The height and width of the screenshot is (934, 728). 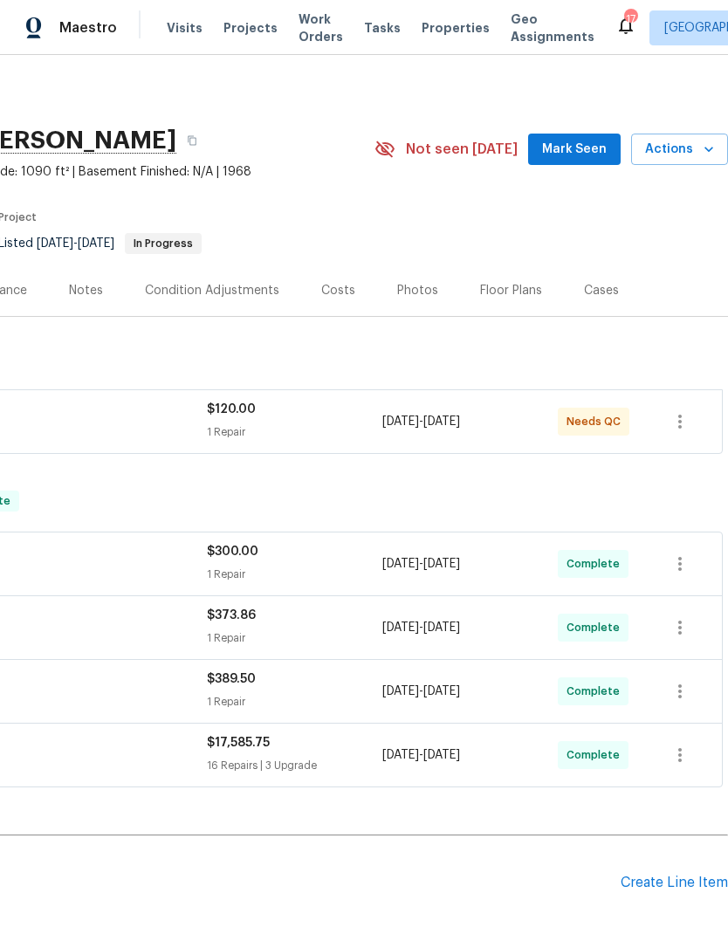 I want to click on span: Geo Assignments, so click(x=552, y=28).